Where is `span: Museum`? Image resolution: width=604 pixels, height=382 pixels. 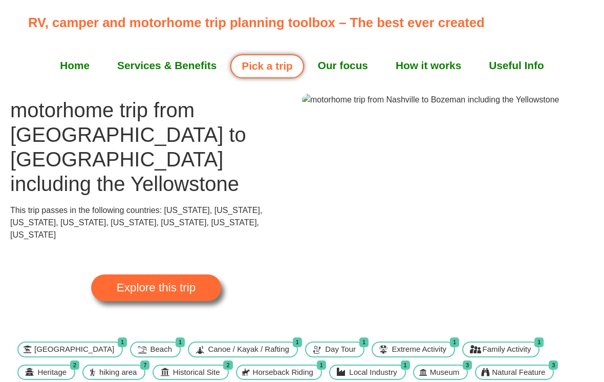
span: Museum is located at coordinates (445, 372).